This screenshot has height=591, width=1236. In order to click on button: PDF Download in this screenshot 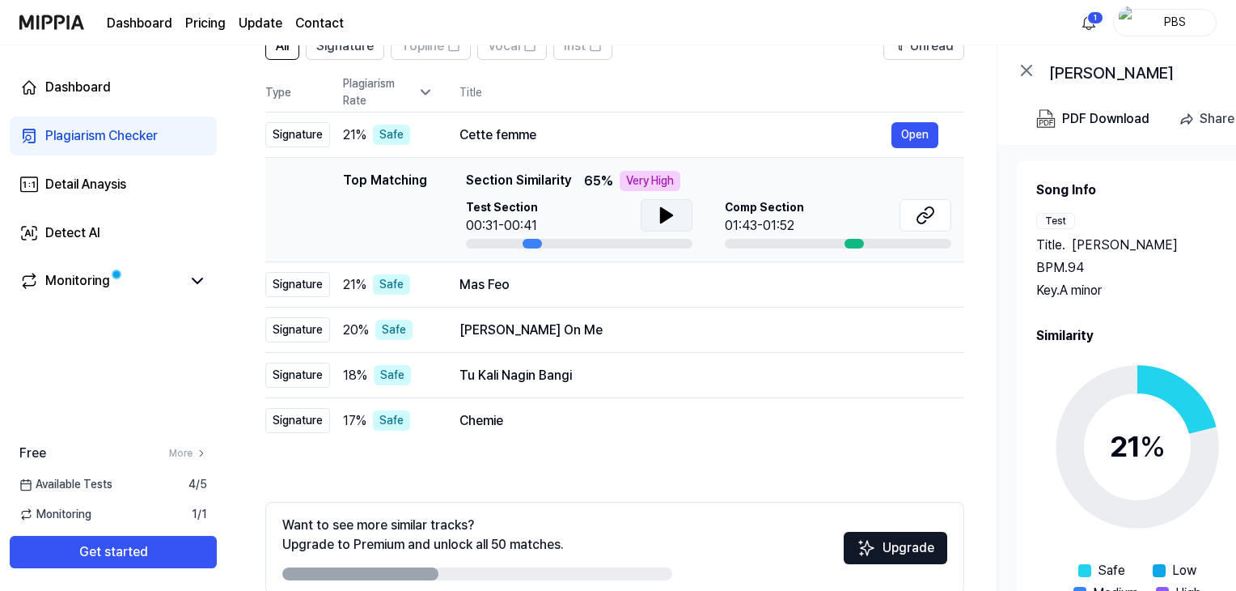, I will do `click(1093, 119)`.